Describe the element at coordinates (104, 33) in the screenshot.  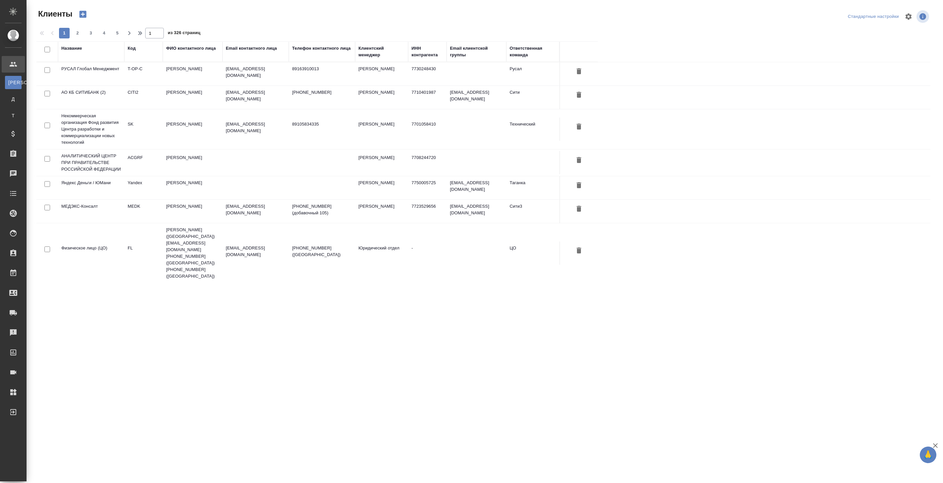
I see `button: 4` at that location.